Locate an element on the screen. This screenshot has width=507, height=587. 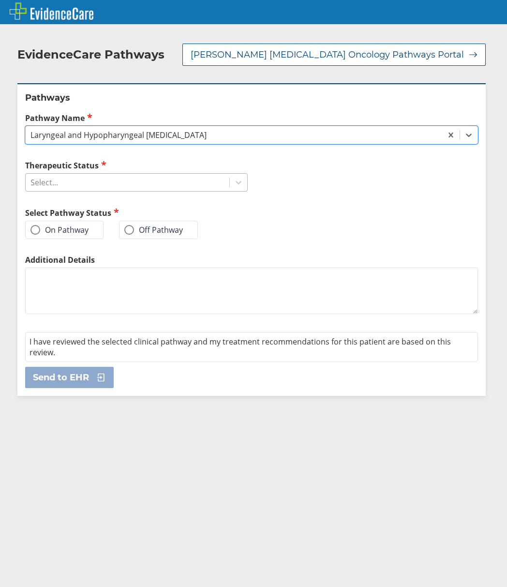
h2: Pathways is located at coordinates (252, 98).